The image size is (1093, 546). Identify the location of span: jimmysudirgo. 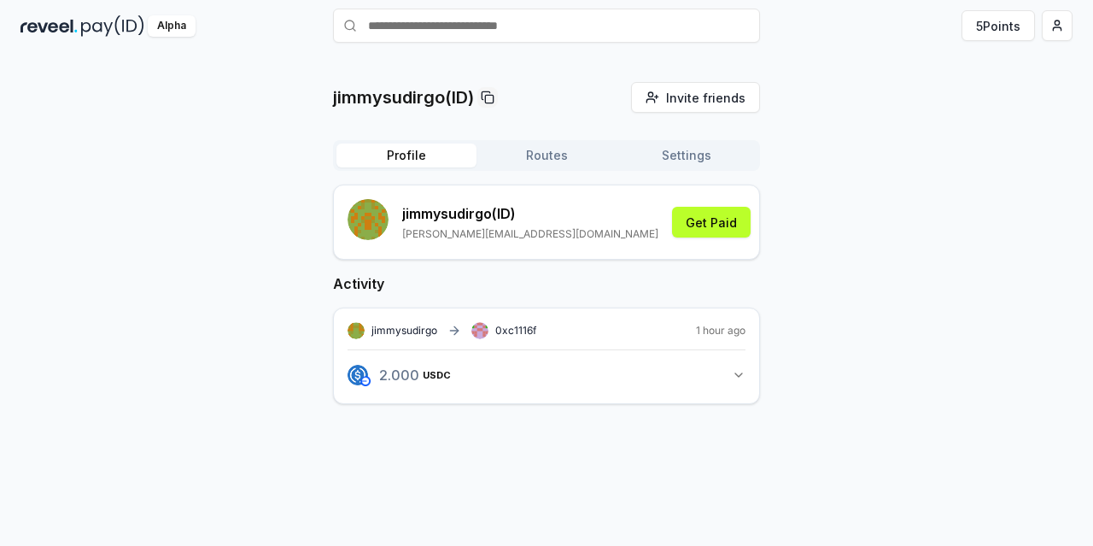
(404, 331).